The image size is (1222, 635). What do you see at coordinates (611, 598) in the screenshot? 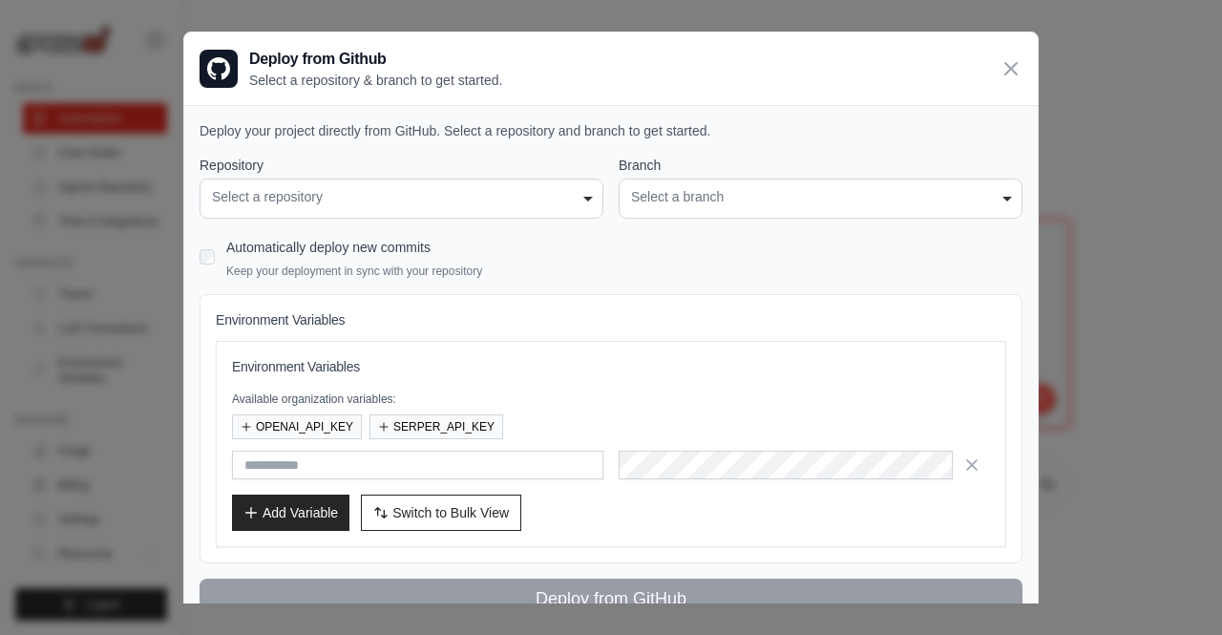
I see `button: Deploy from GitHub` at bounding box center [611, 598].